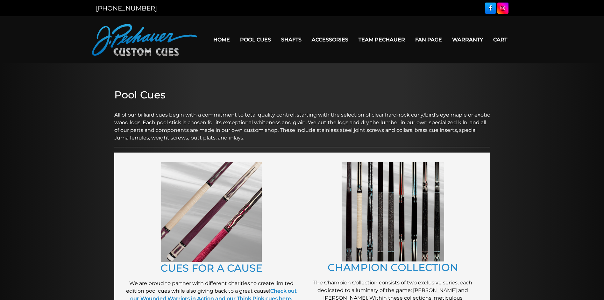 This screenshot has width=604, height=300. Describe the element at coordinates (302, 123) in the screenshot. I see `p: All of our billiard cues begin with a commitment to total quality control, starting with the sele...` at that location.